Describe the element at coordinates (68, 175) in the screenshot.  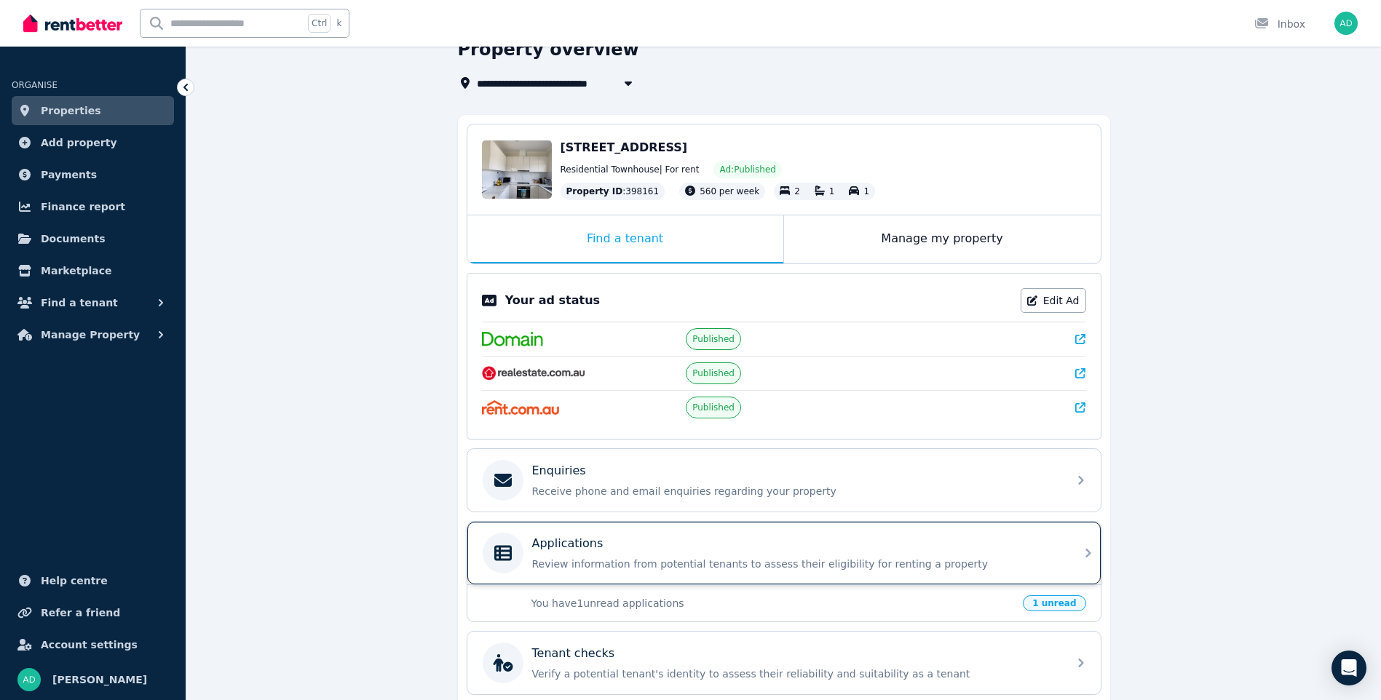
I see `span: Payments` at that location.